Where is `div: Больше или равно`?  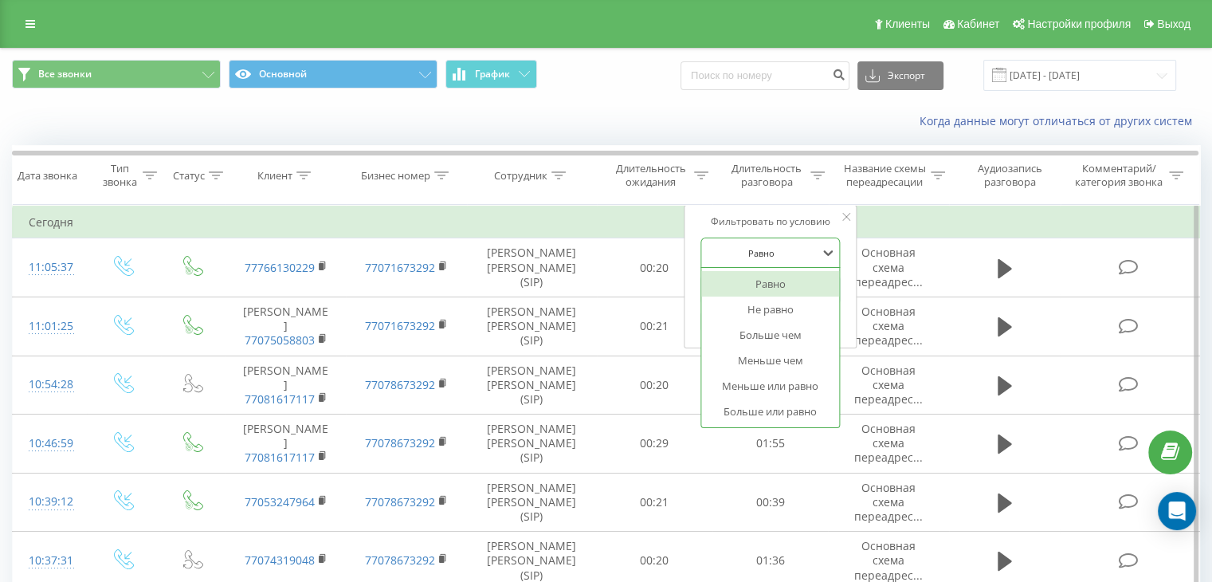
div: Больше или равно is located at coordinates (771, 411).